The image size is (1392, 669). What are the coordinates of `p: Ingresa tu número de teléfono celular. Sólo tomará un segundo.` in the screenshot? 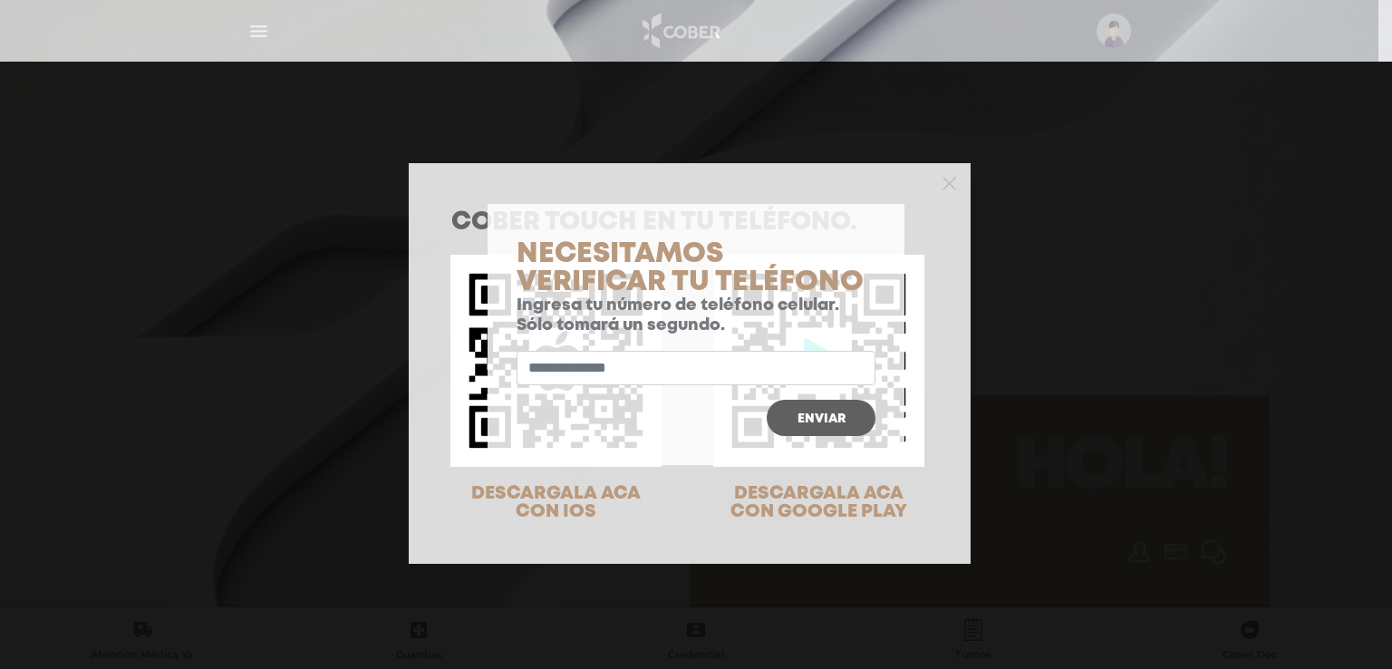 It's located at (696, 315).